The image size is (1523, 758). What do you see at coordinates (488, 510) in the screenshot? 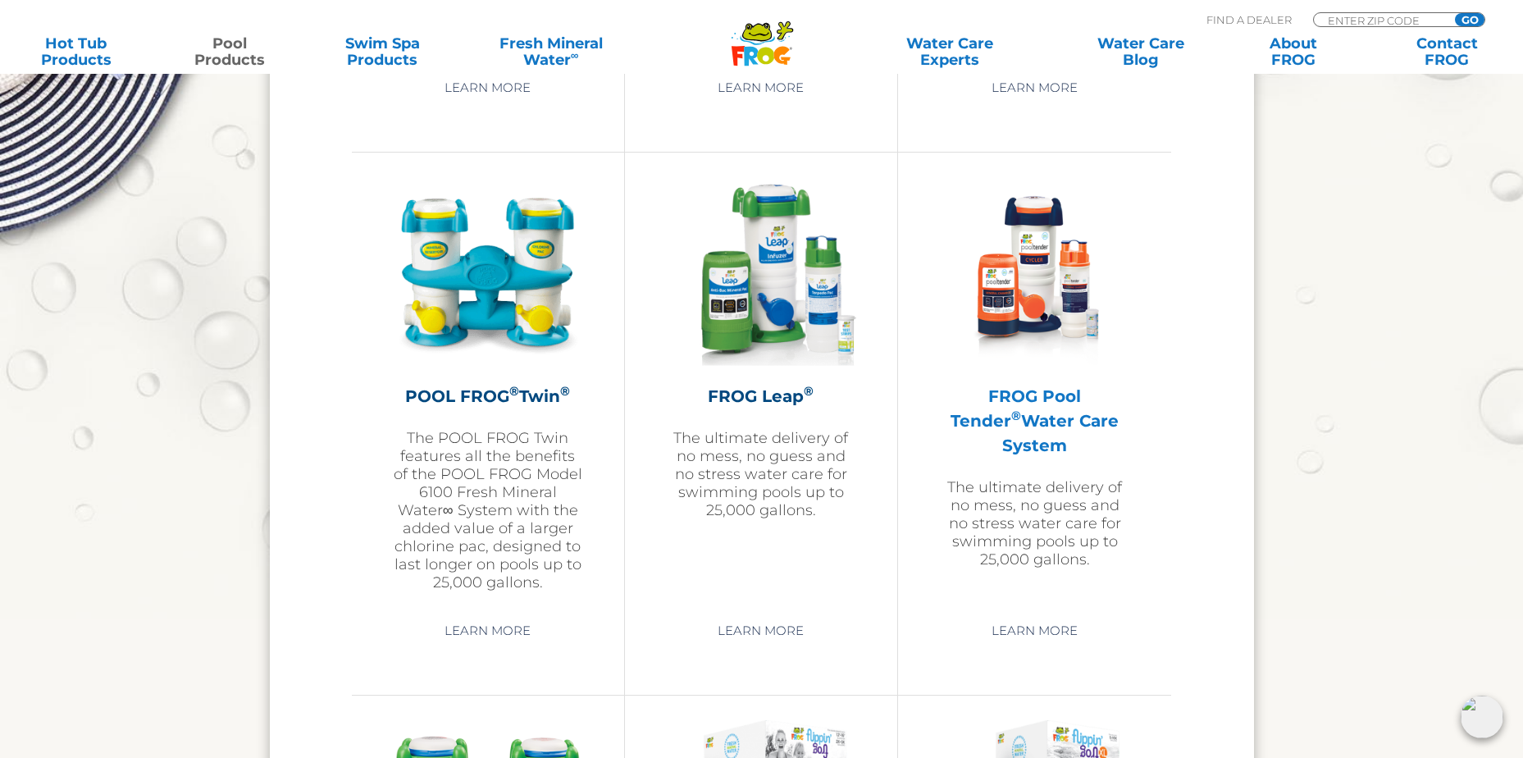
I see `p: The POOL FROG Twin features all the benefits of the POOL FROG Model 6100 Fresh Mineral Water∞ Sys...` at bounding box center [488, 510].